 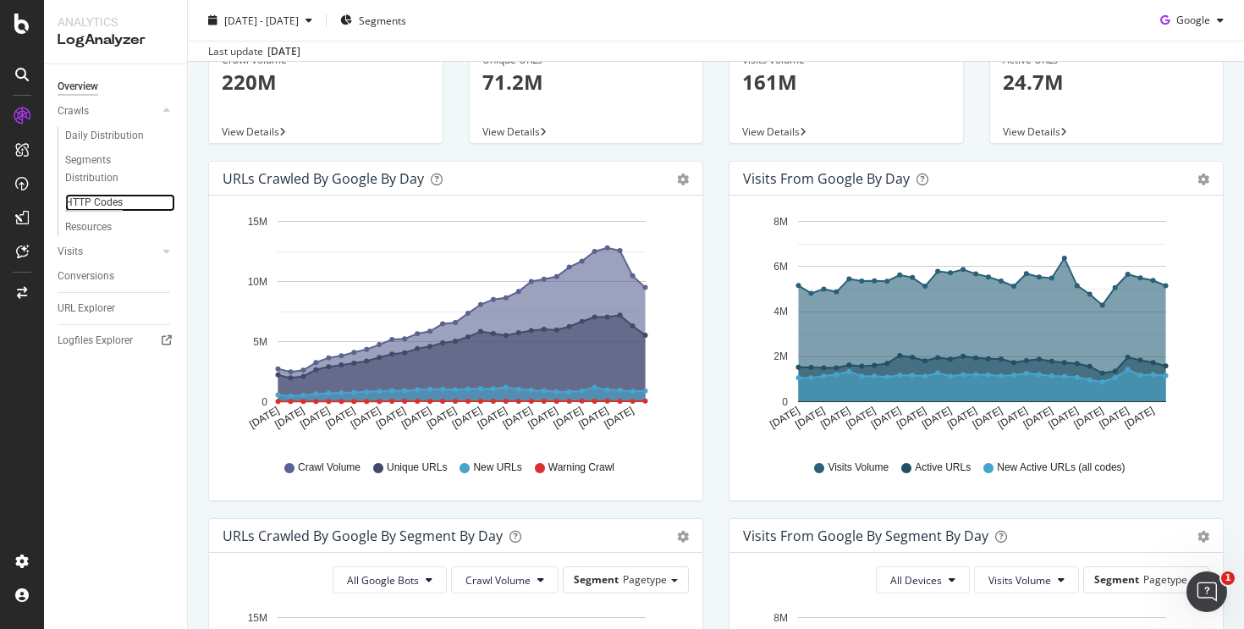 What do you see at coordinates (866, 536) in the screenshot?
I see `div: Visits from Google By Segment By Day` at bounding box center [866, 536].